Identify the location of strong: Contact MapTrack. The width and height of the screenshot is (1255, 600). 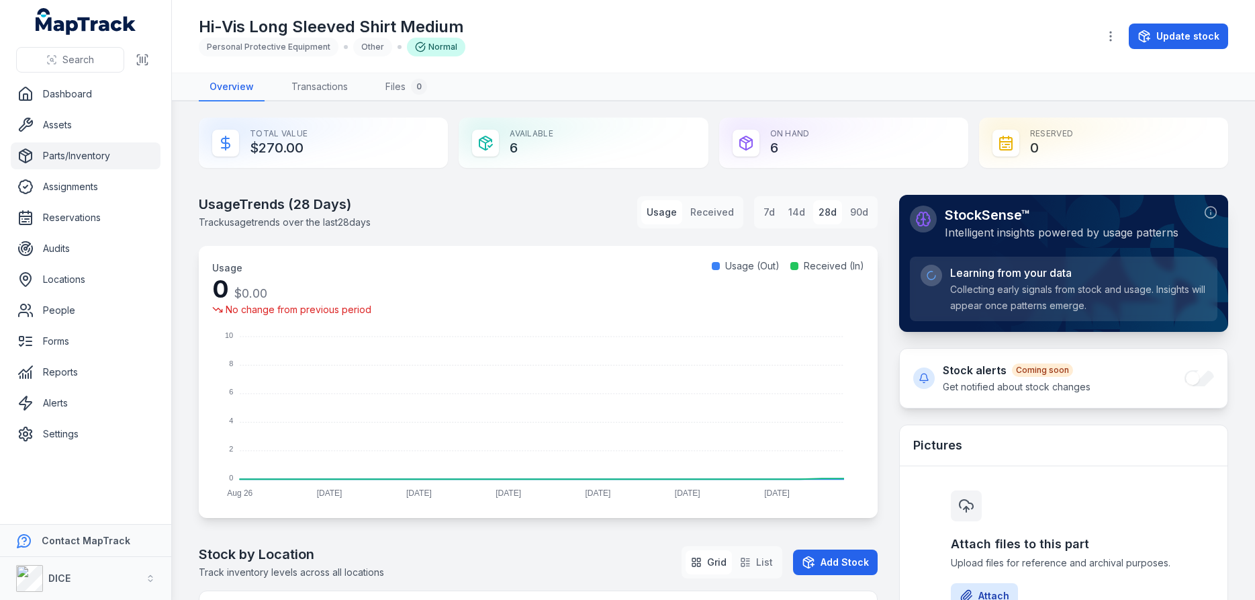
(86, 540).